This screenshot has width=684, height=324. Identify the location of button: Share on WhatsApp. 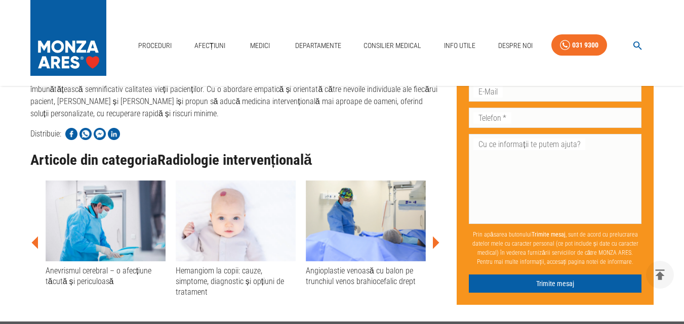
(86, 134).